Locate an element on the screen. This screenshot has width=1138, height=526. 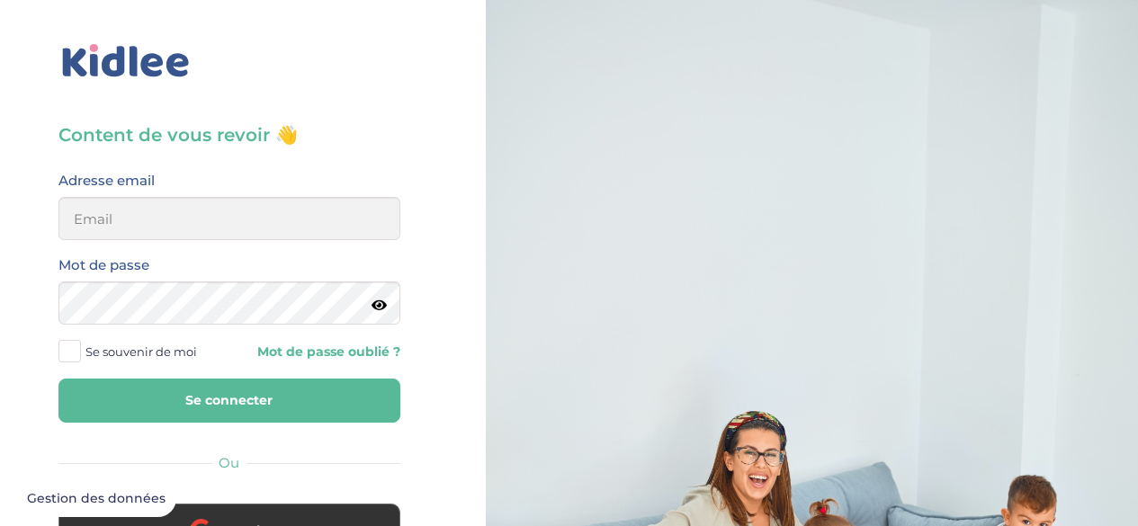
img: logo_kidlee_bleu is located at coordinates (126, 61).